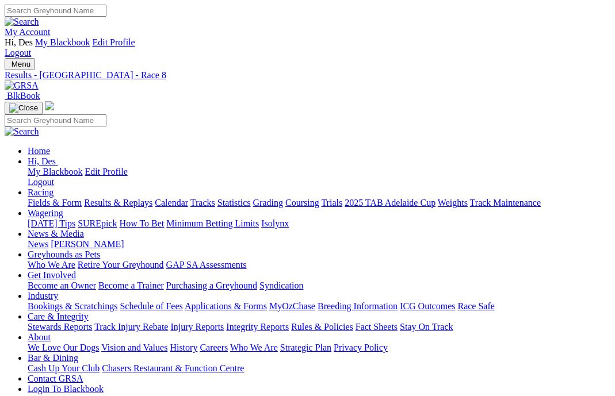 This screenshot has height=396, width=615. Describe the element at coordinates (319, 244) in the screenshot. I see `div: News & Media` at that location.